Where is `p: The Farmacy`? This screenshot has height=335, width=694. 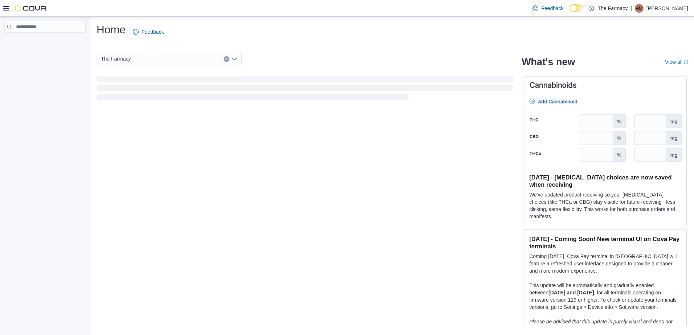 p: The Farmacy is located at coordinates (612, 8).